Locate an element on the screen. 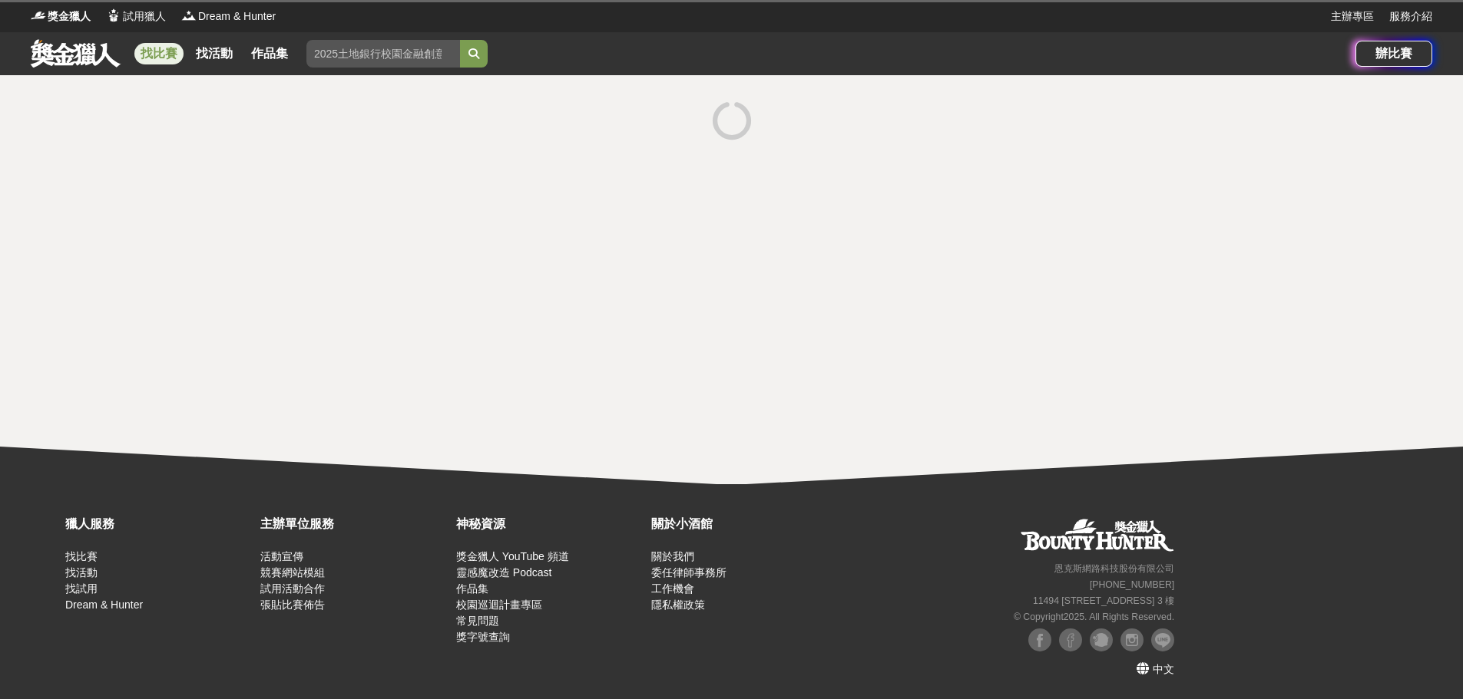  a: 主辦專區 is located at coordinates (1352, 16).